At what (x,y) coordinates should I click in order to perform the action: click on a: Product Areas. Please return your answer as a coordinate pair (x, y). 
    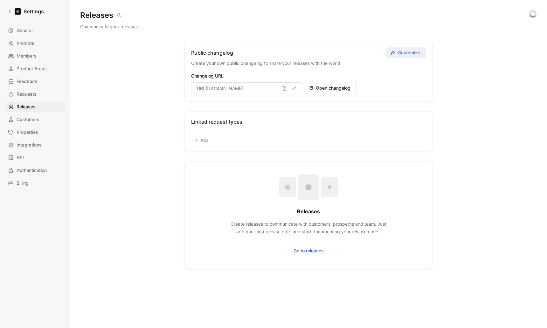
    Looking at the image, I should click on (35, 69).